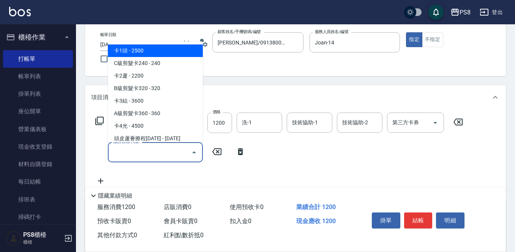 The width and height of the screenshot is (515, 252). I want to click on span: 卡1頭 - 2500, so click(155, 51).